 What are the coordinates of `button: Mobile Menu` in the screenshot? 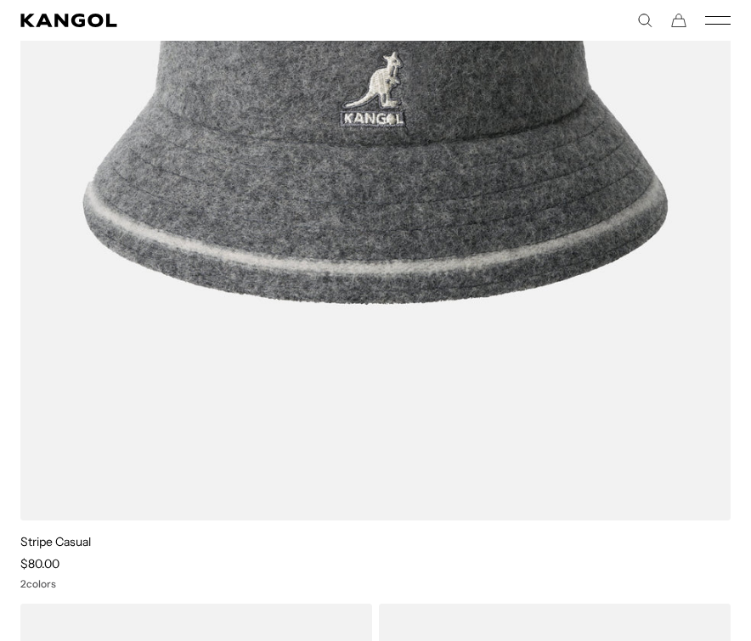 It's located at (718, 20).